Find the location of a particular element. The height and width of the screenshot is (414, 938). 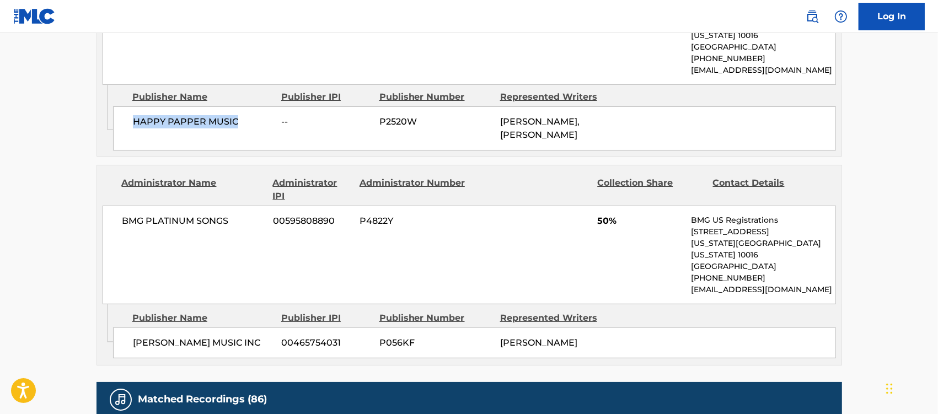

img: search is located at coordinates (813, 17).